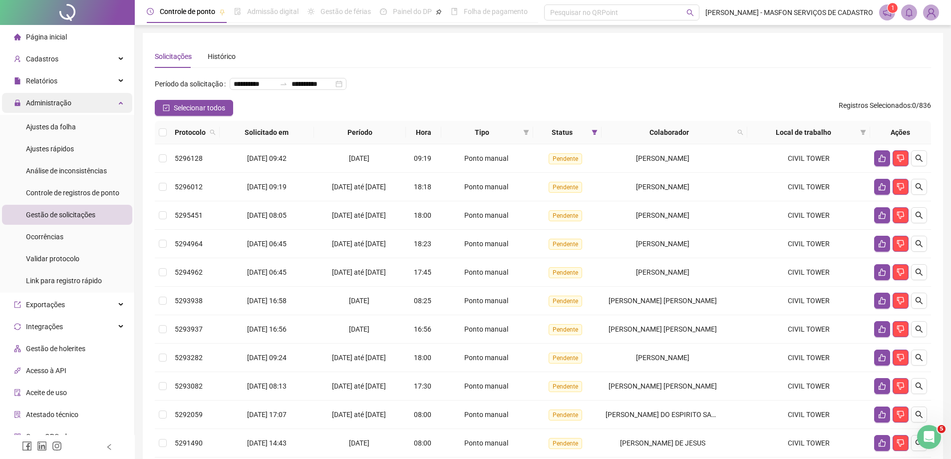 The width and height of the screenshot is (951, 459). Describe the element at coordinates (422, 301) in the screenshot. I see `span: 08:25` at that location.